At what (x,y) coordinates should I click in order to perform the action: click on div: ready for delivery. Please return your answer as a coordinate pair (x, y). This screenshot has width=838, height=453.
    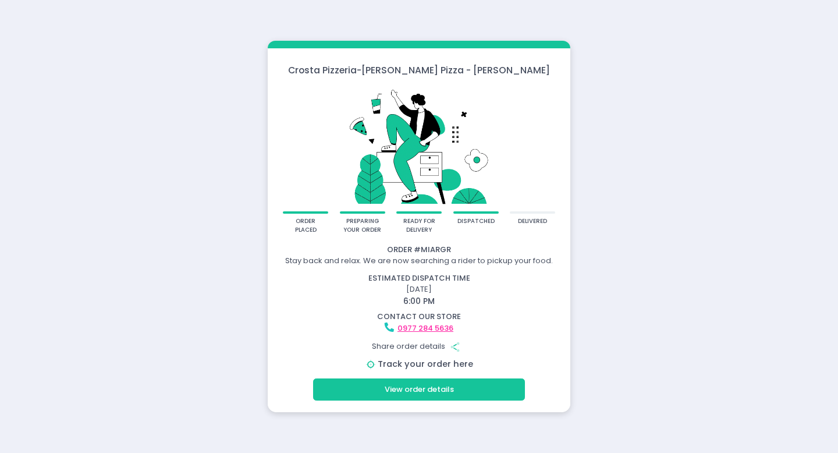
    Looking at the image, I should click on (419, 225).